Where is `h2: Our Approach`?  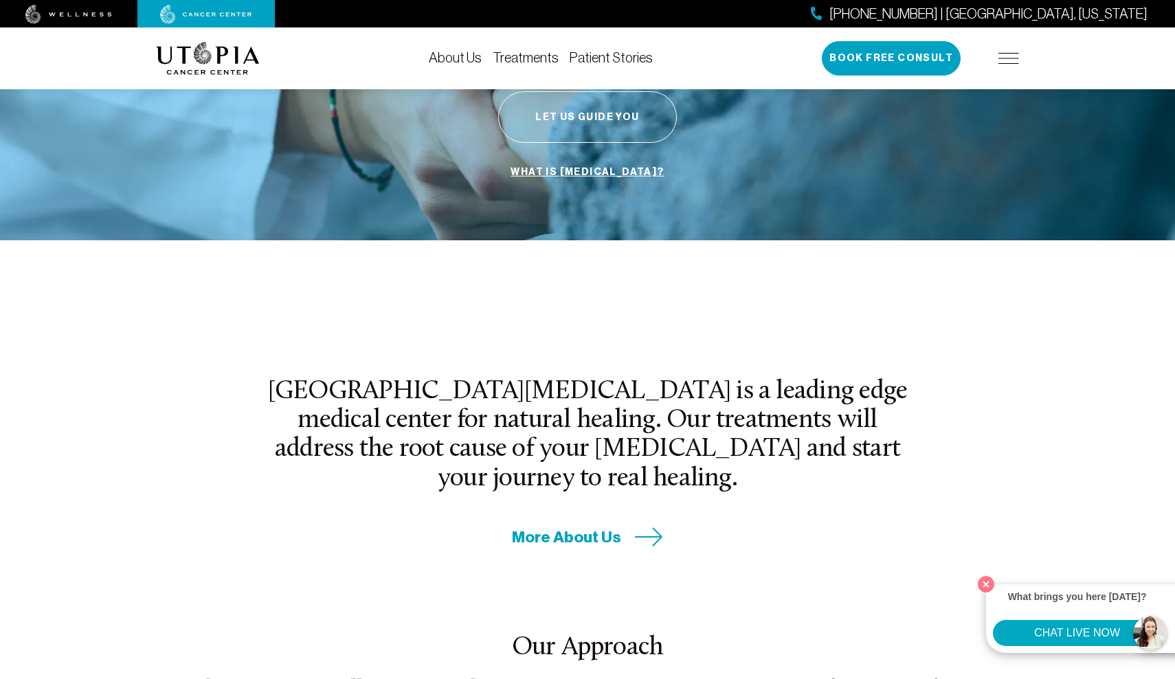 h2: Our Approach is located at coordinates (587, 649).